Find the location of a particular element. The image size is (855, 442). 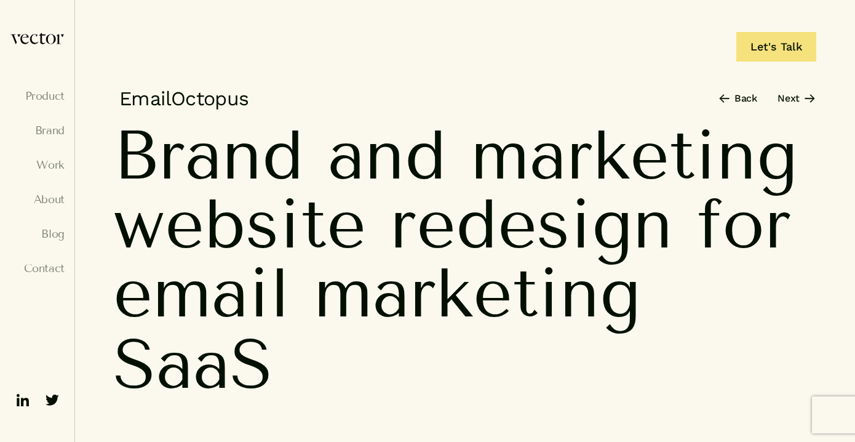

a: Next is located at coordinates (796, 98).